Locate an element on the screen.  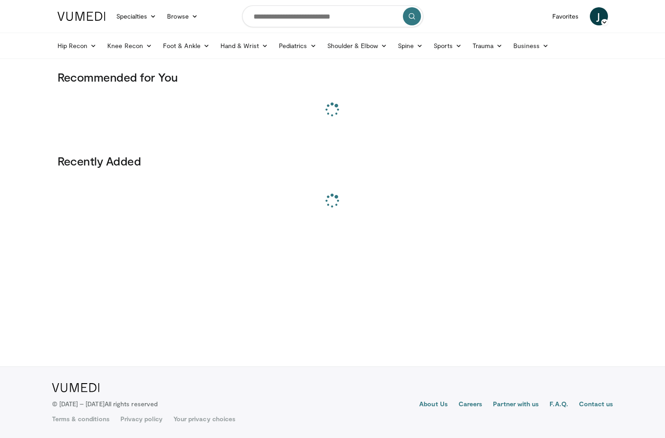
a: Trauma is located at coordinates (488, 46).